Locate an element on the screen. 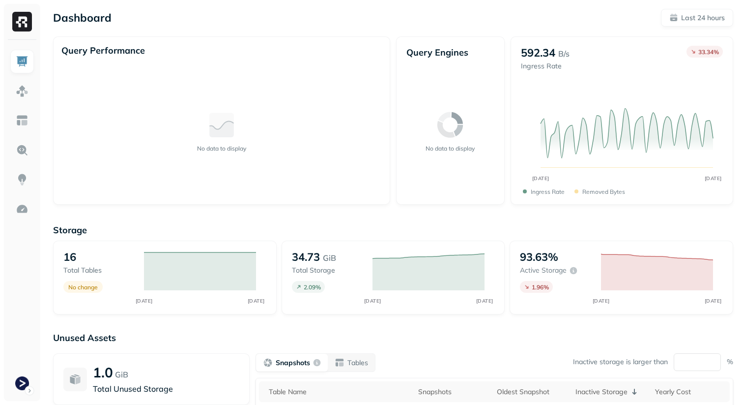 Image resolution: width=743 pixels, height=405 pixels. img: Assets is located at coordinates (22, 91).